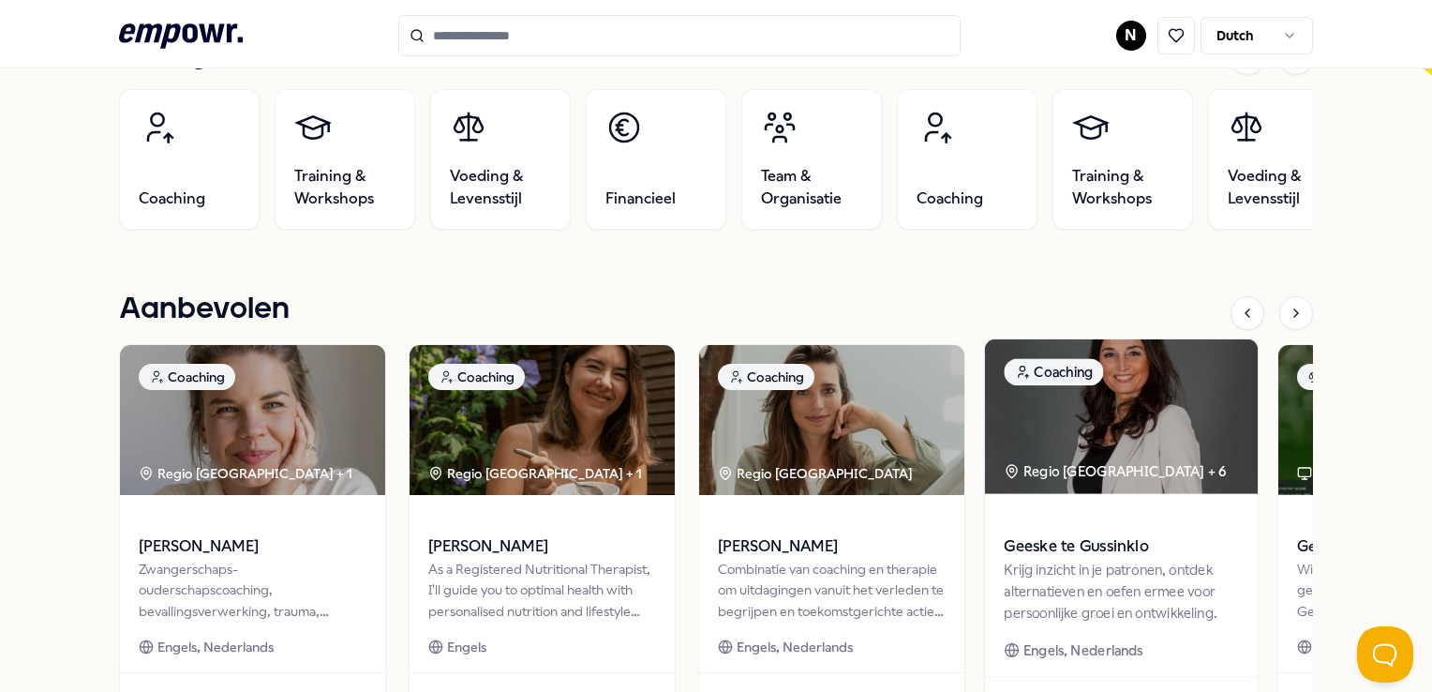 The image size is (1432, 692). What do you see at coordinates (1122, 590) in the screenshot?
I see `div: Krijg inzicht in je patronen, ontdek alternatieven en oefen ermee voor persoonlijke groei en ontw...` at bounding box center [1122, 590].